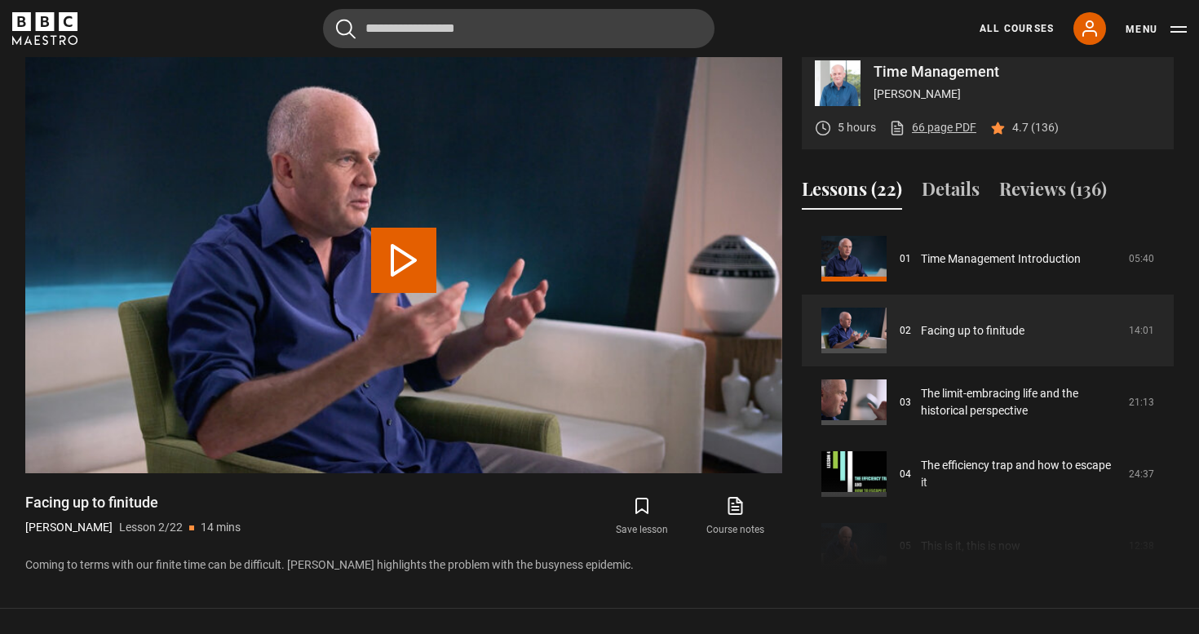 Image resolution: width=1199 pixels, height=634 pixels. What do you see at coordinates (857, 127) in the screenshot?
I see `p: 5 hours` at bounding box center [857, 127].